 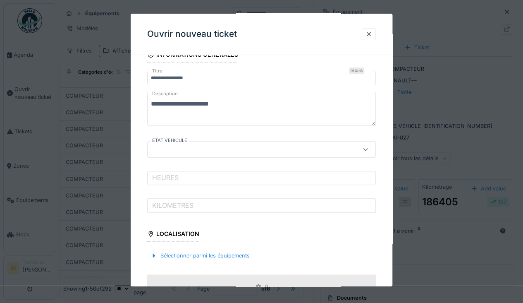 What do you see at coordinates (357, 71) in the screenshot?
I see `div: Requis` at bounding box center [357, 71].